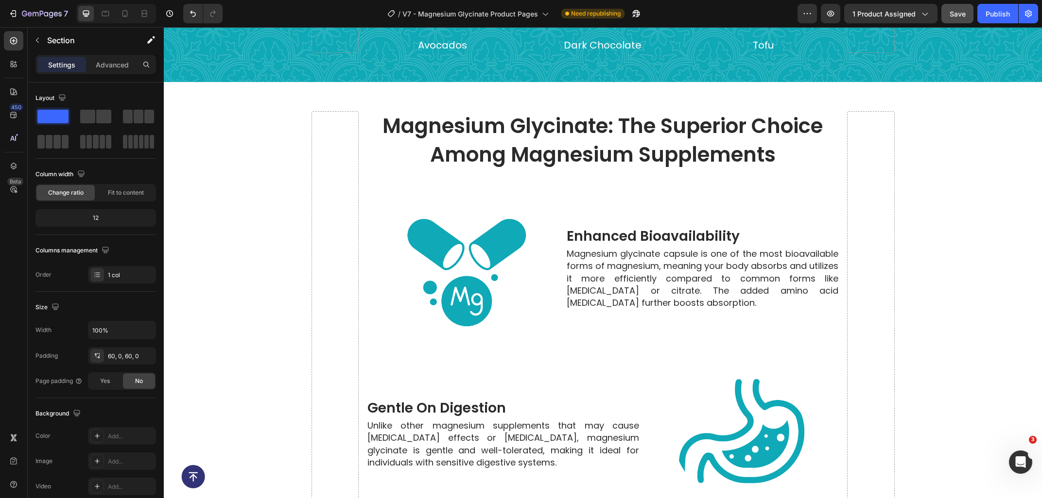 Image resolution: width=1042 pixels, height=498 pixels. Describe the element at coordinates (131, 275) in the screenshot. I see `div: 1 col` at that location.